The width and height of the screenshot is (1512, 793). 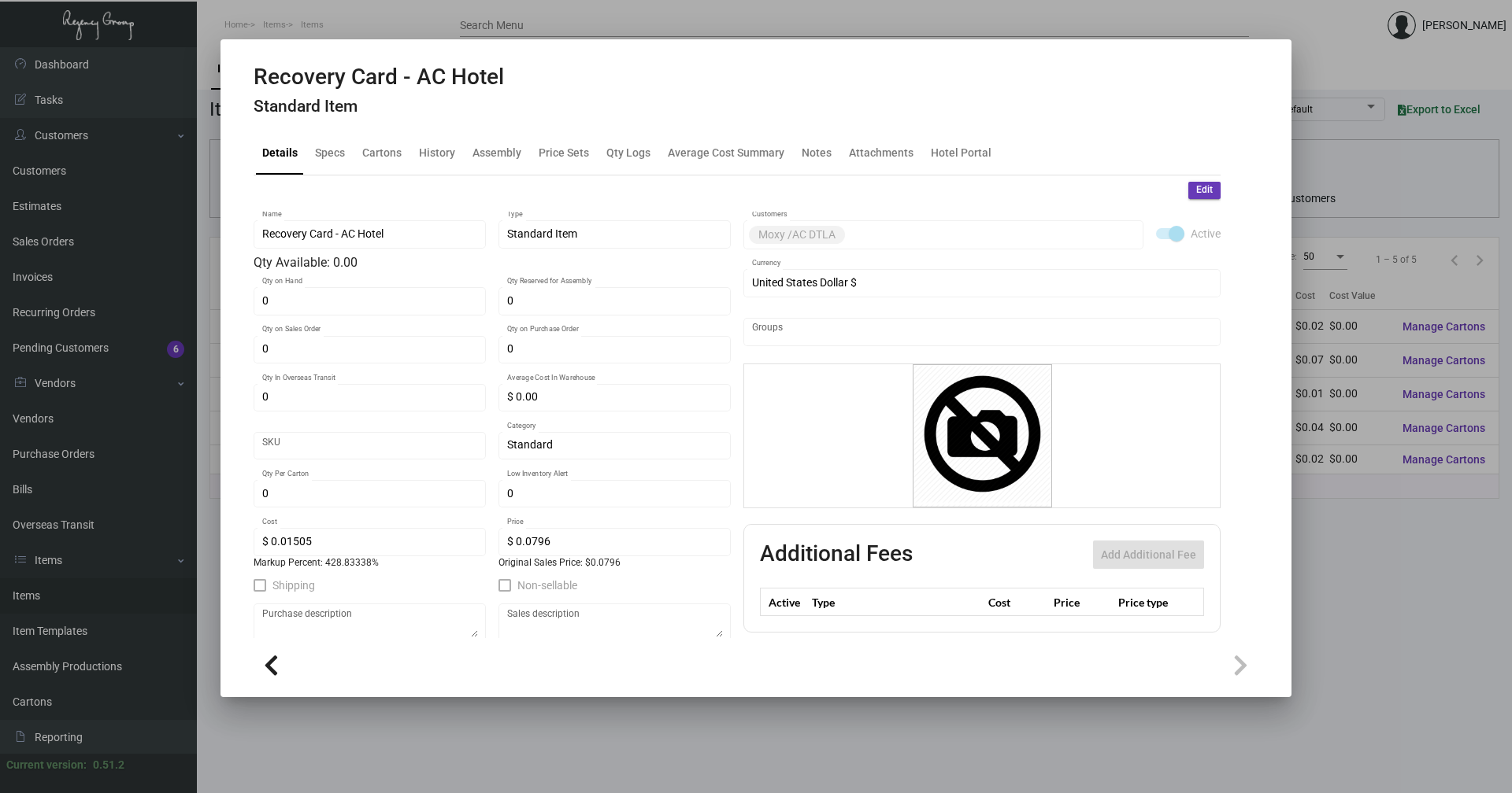 I want to click on mat-chip: Moxy /AC DTLA, so click(x=796, y=234).